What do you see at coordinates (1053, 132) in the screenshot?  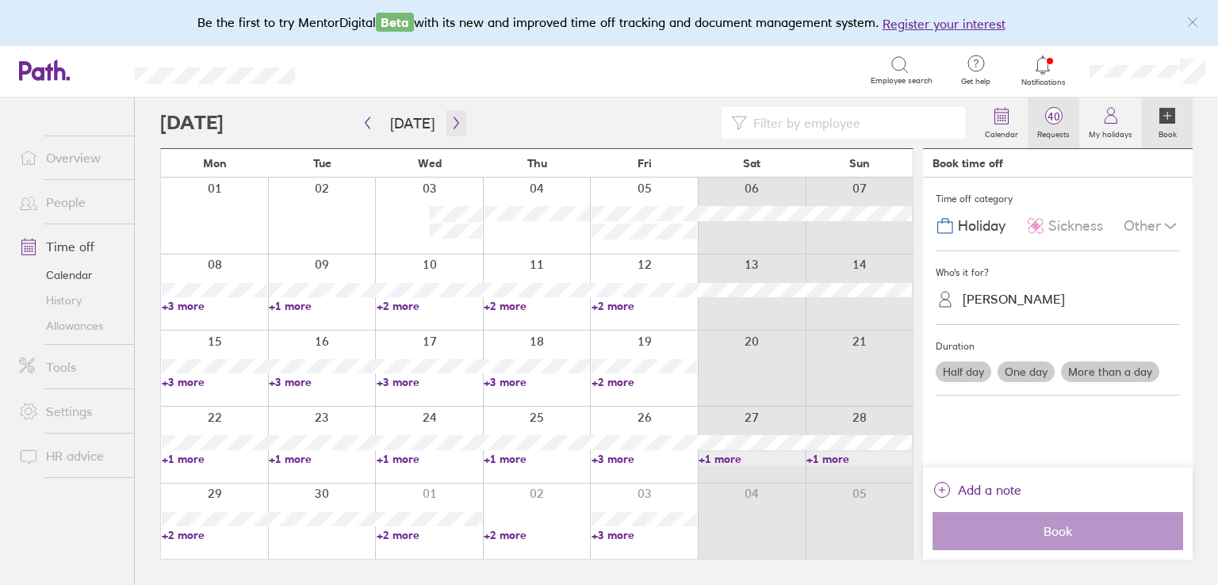 I see `label: Requests` at bounding box center [1053, 132].